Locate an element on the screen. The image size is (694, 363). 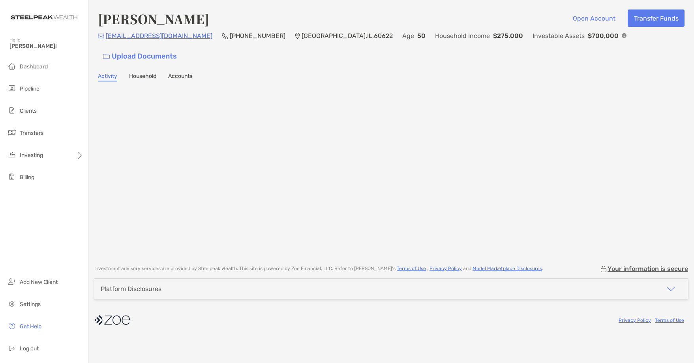
img: billing icon is located at coordinates (12, 177).